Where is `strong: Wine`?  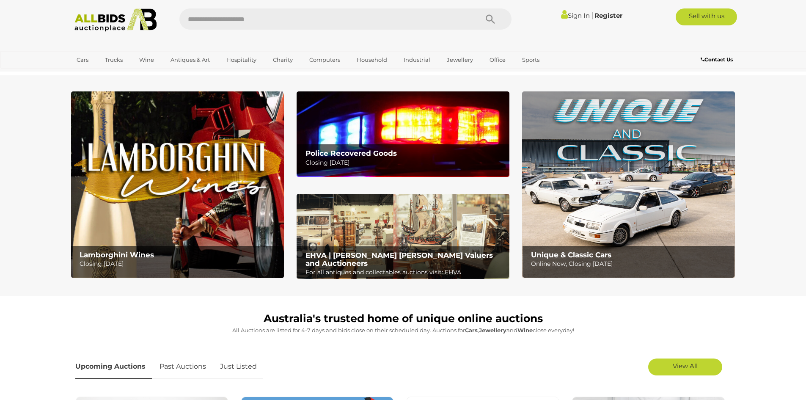
strong: Wine is located at coordinates (525, 330).